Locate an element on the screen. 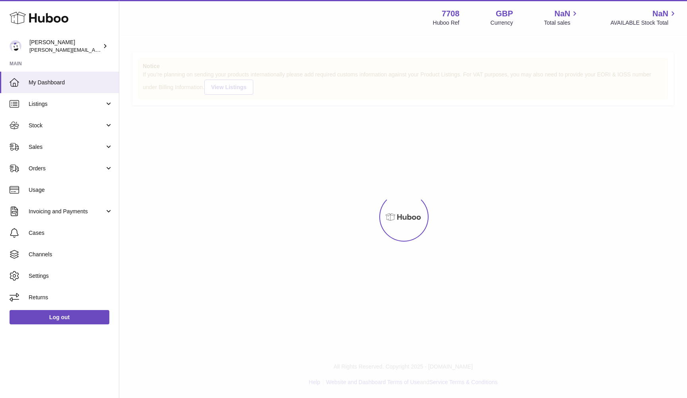  strong: GBP is located at coordinates (504, 14).